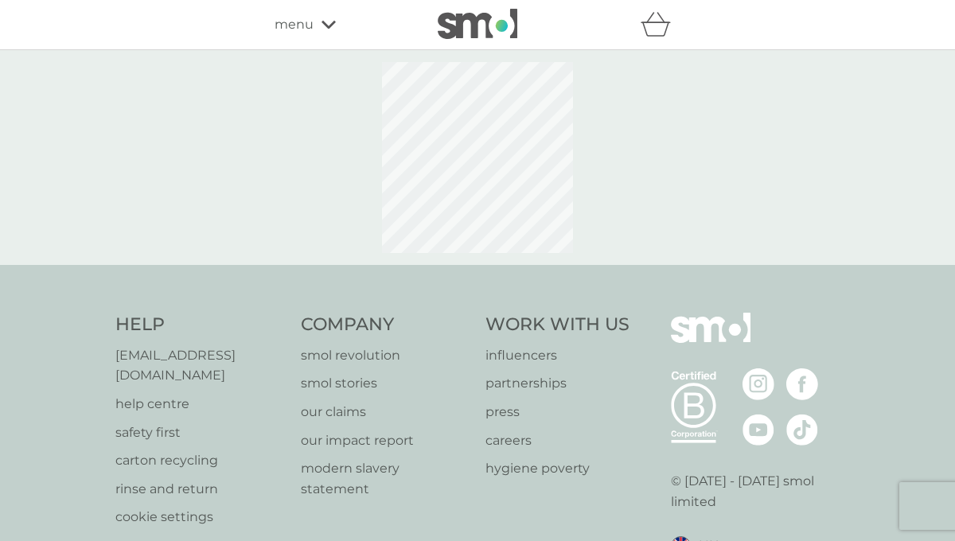  Describe the element at coordinates (385, 441) in the screenshot. I see `p: our impact report` at that location.